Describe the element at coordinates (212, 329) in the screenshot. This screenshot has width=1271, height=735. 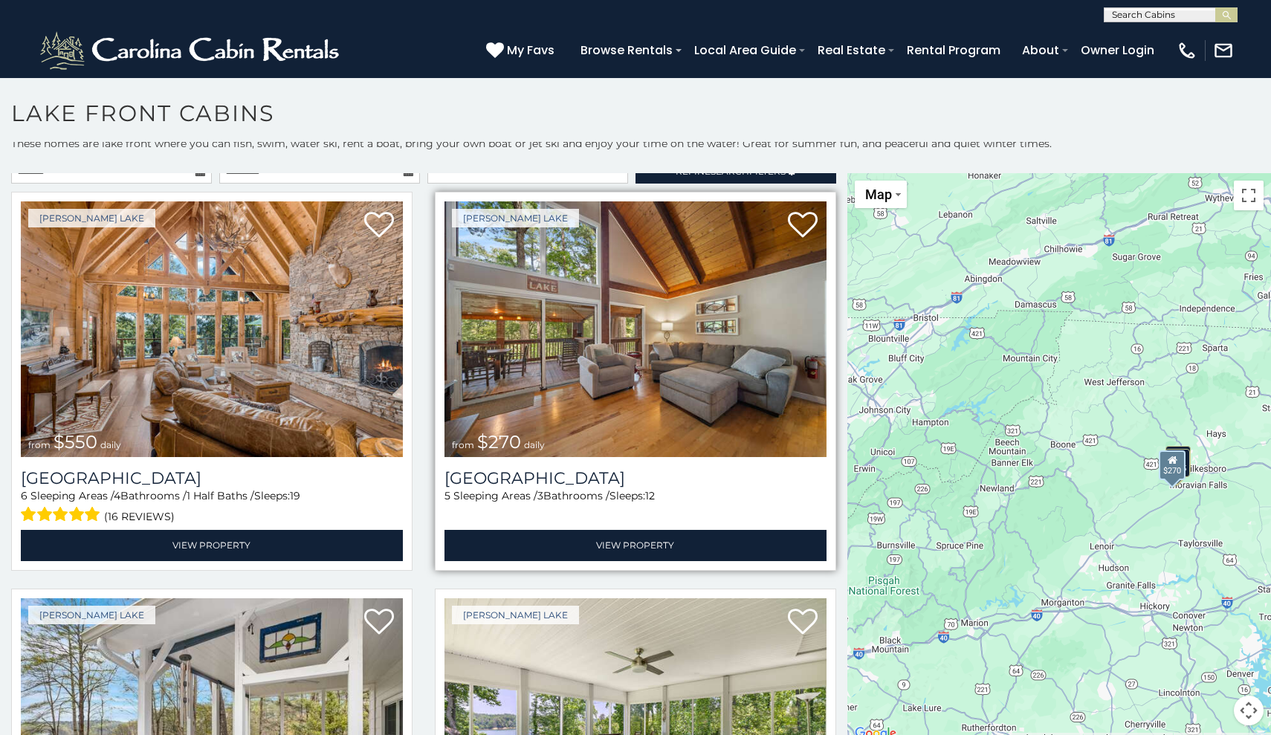
I see `a: Lake Haven Lodge from $550 daily` at that location.